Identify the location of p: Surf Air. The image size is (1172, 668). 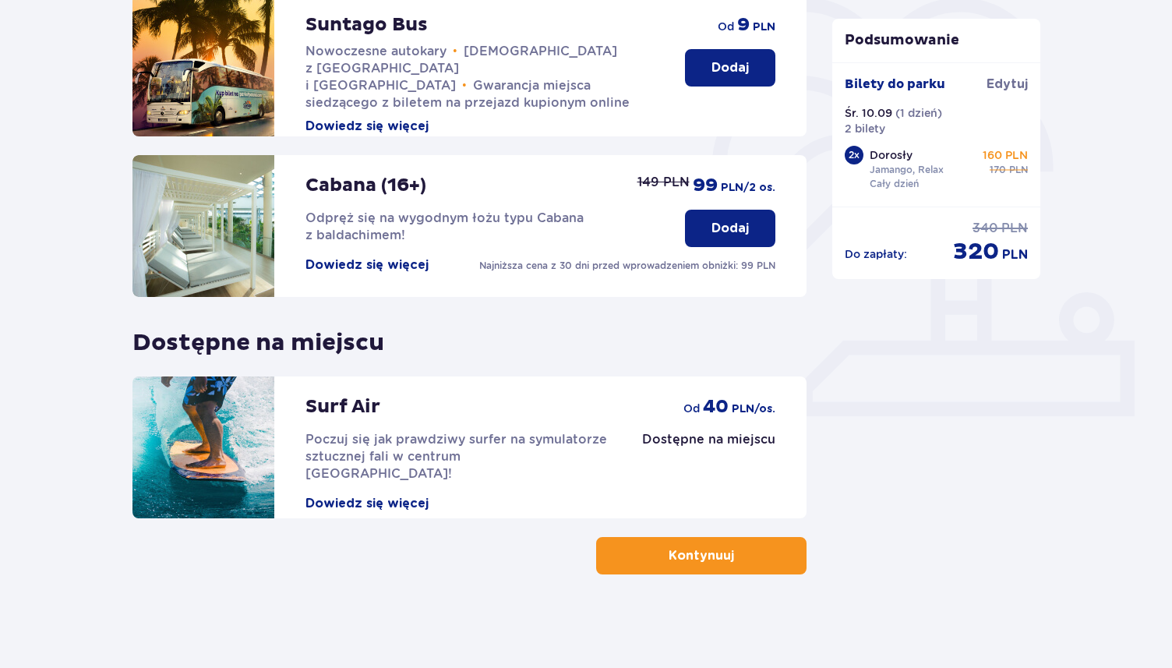
(343, 407).